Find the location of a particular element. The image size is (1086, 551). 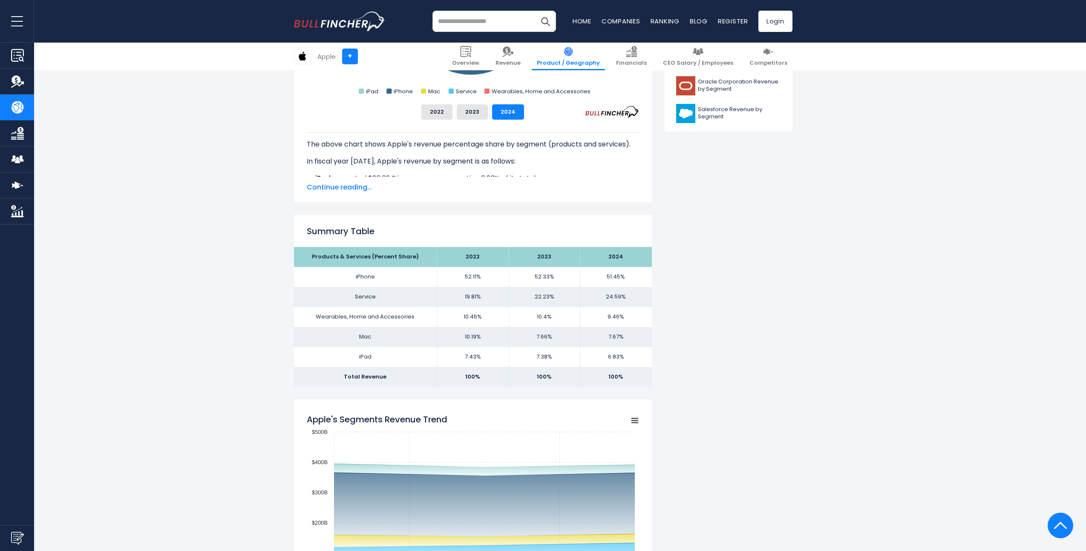

td: 9.46% is located at coordinates (616, 317).